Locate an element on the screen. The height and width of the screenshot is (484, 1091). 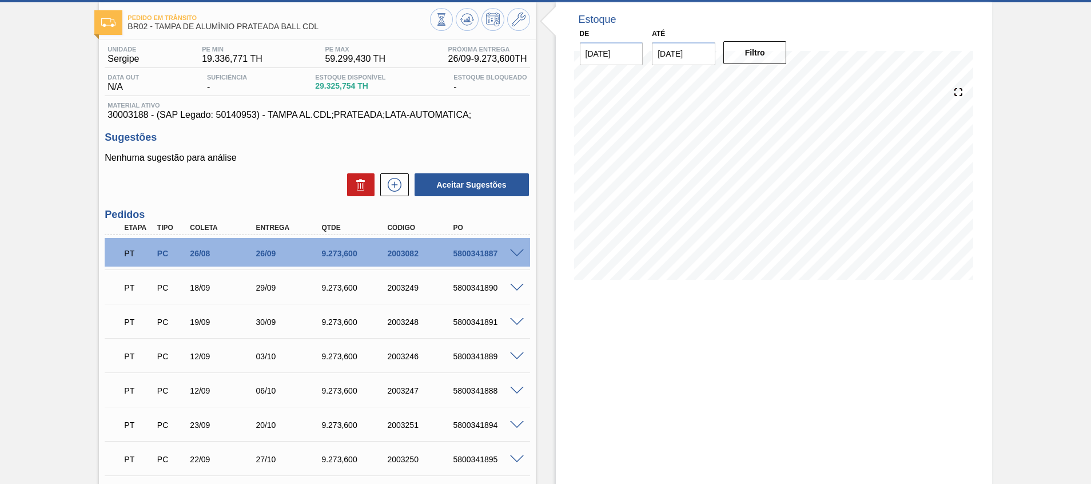
div: 2003249 is located at coordinates (421, 288).